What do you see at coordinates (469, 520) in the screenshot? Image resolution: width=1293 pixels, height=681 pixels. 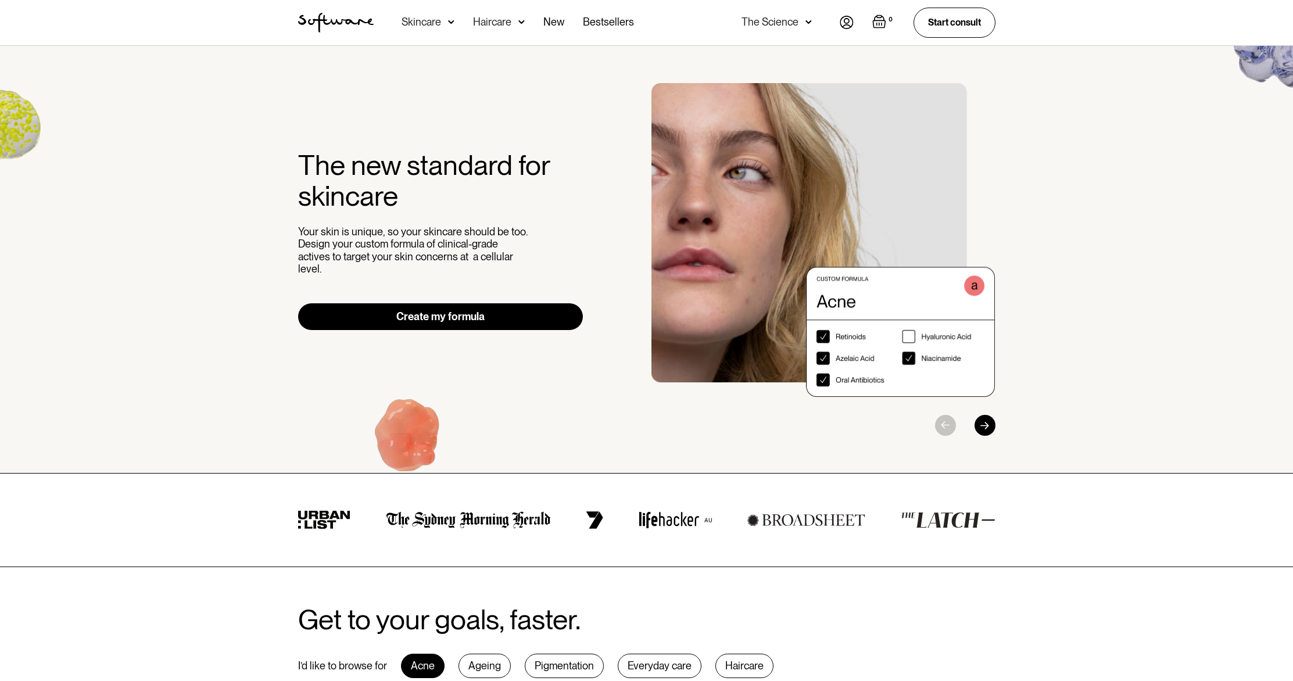 I see `img: the Sydney morning herald logo` at bounding box center [469, 520].